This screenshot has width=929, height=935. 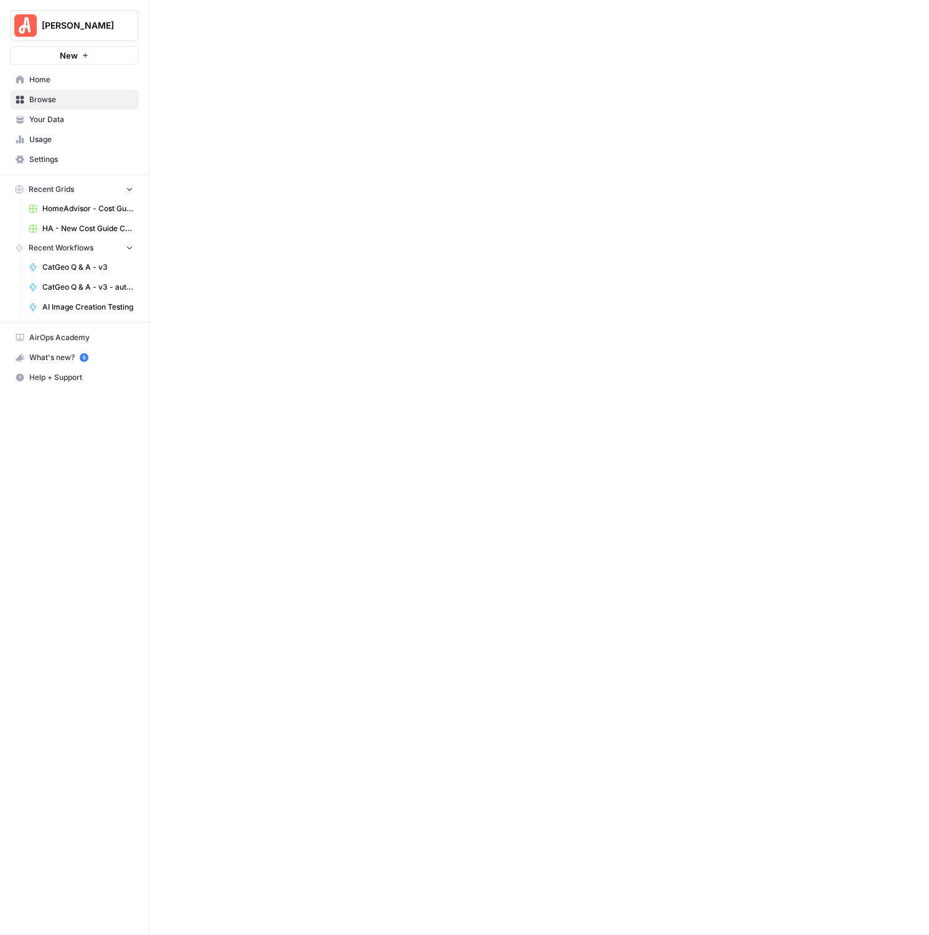 What do you see at coordinates (61, 248) in the screenshot?
I see `span: Recent Workflows` at bounding box center [61, 248].